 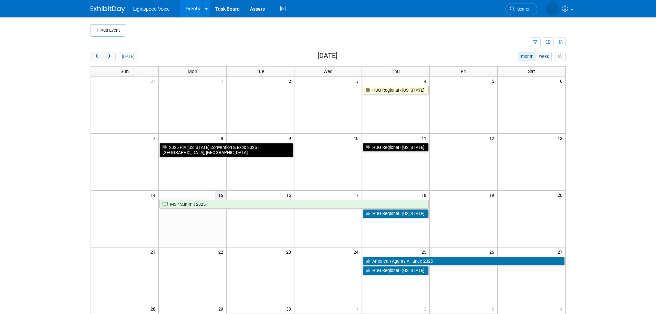 What do you see at coordinates (357, 251) in the screenshot?
I see `span: 24` at bounding box center [357, 251].